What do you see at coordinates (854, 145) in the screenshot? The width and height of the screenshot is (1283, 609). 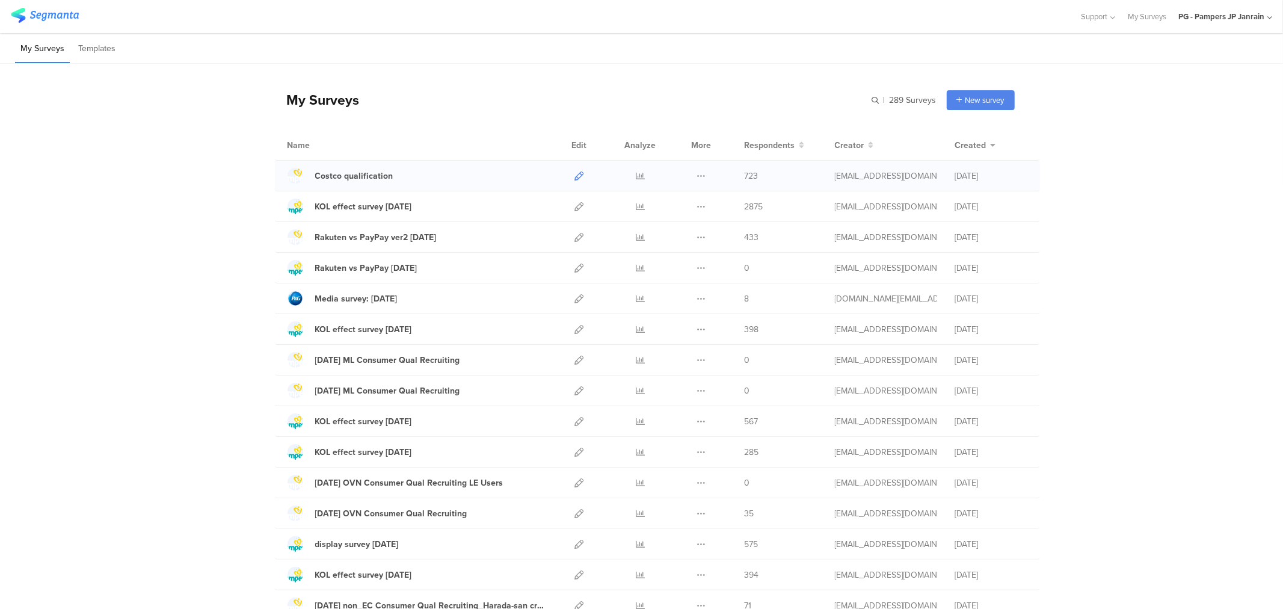 I see `button: Creator` at bounding box center [854, 145].